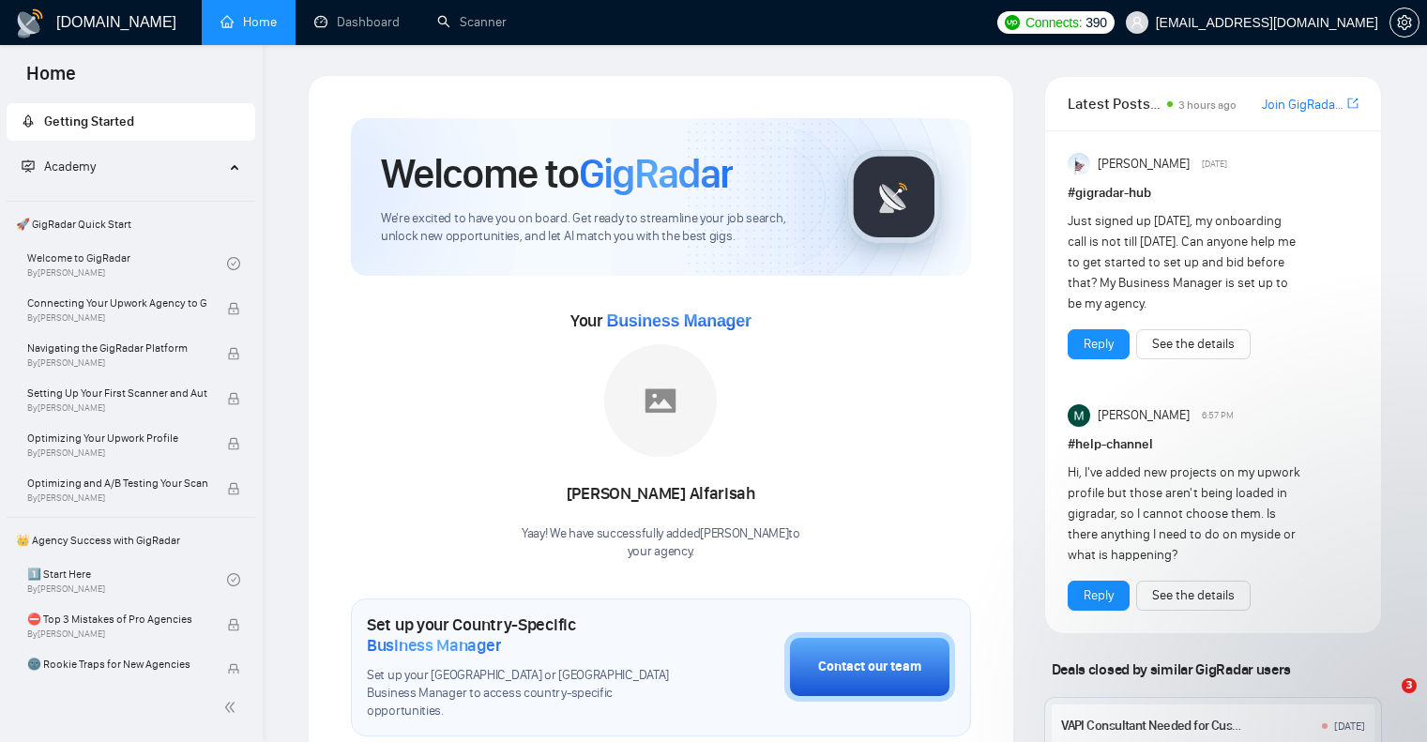 This screenshot has height=742, width=1427. I want to click on span: 👑 Agency Success with GigRadar, so click(130, 540).